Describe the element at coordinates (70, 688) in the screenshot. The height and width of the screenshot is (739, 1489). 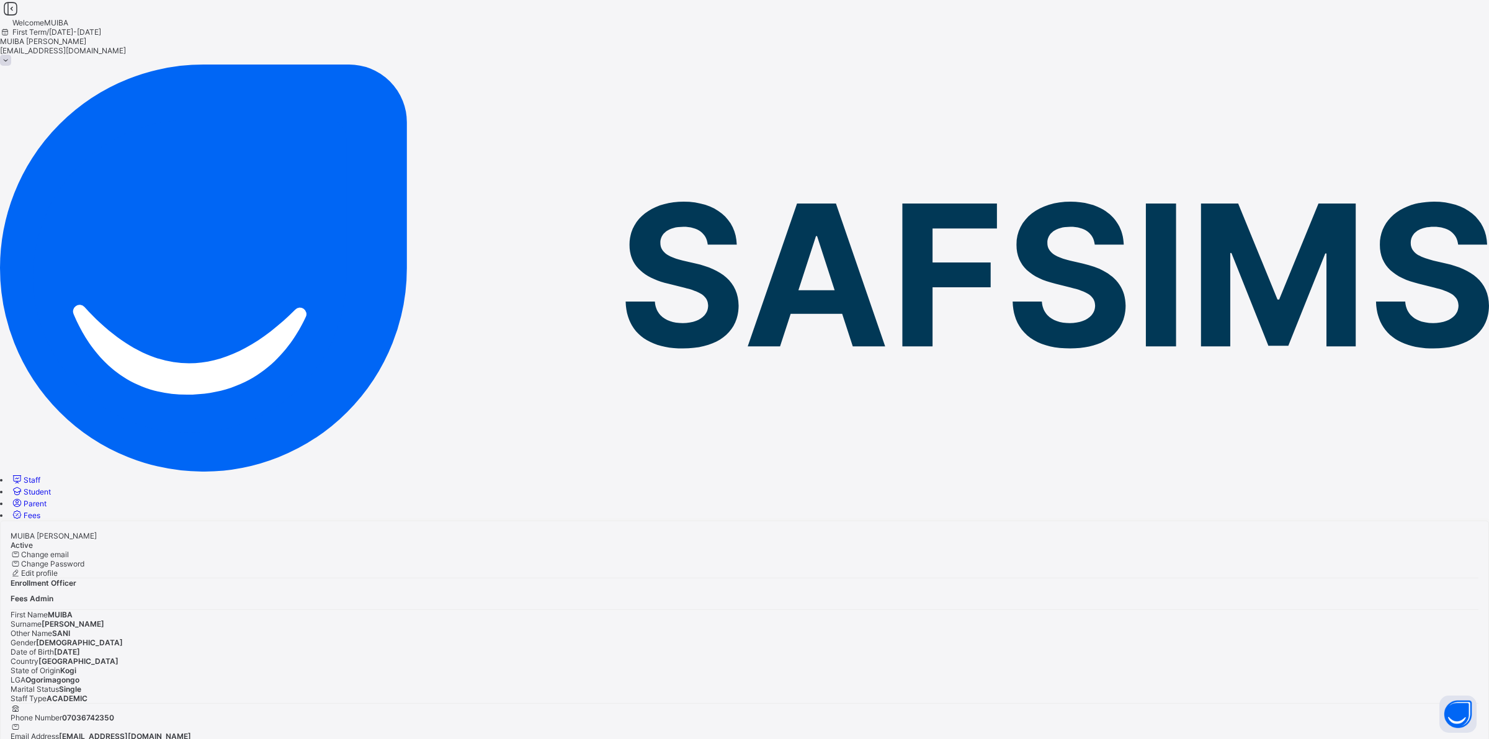
I see `span: Single` at that location.